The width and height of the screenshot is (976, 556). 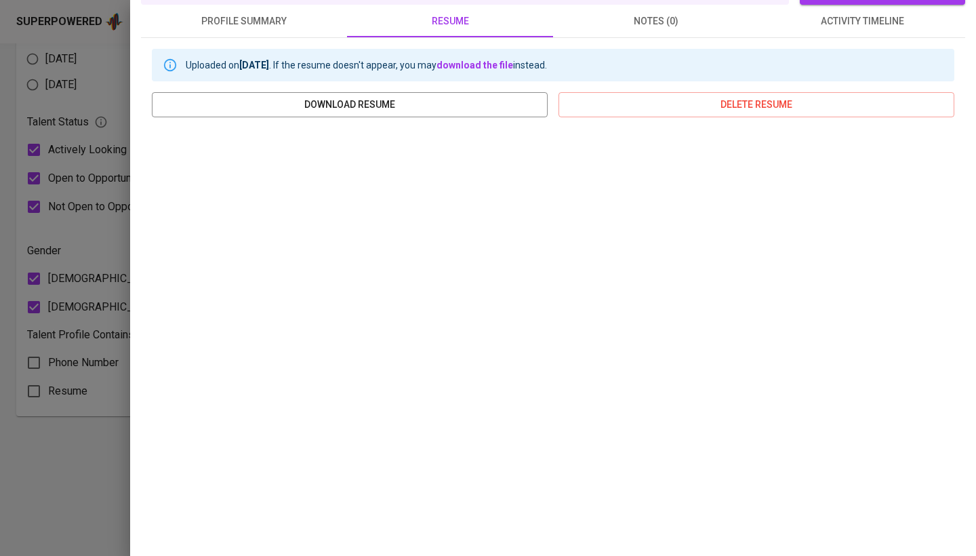 I want to click on span: profile summary, so click(x=244, y=21).